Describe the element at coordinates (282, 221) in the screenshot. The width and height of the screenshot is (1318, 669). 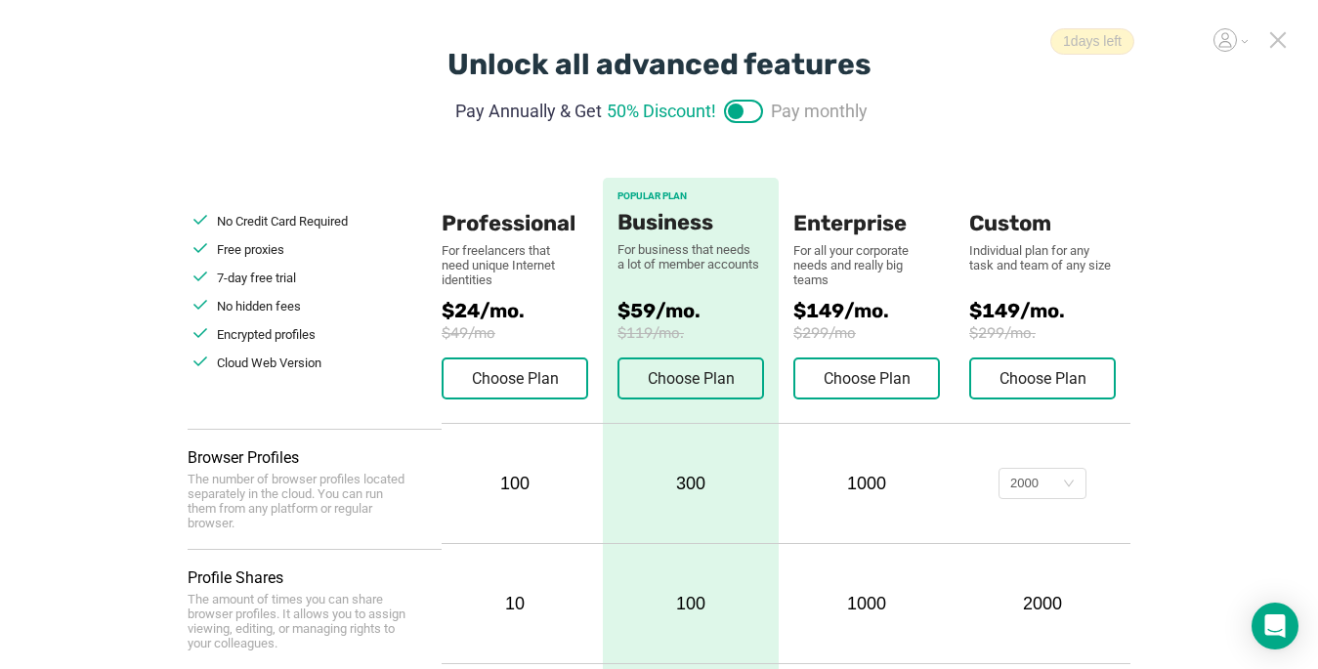
I see `span: No Credit Card Required` at that location.